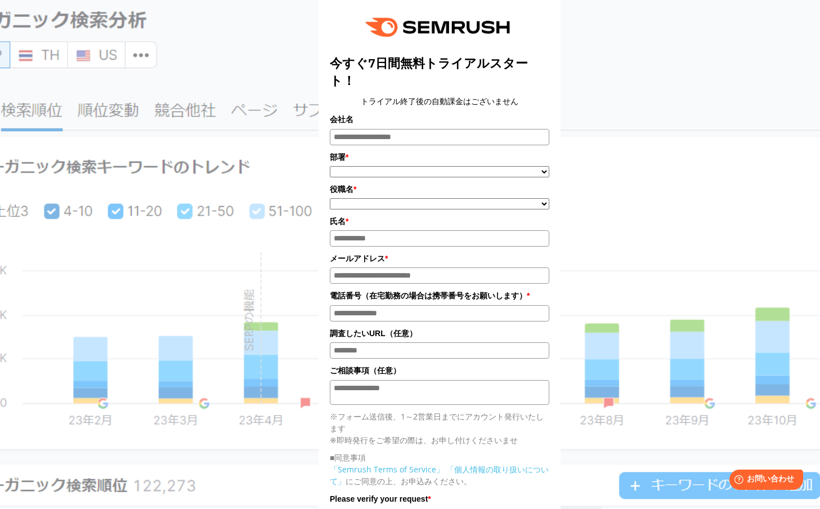 The height and width of the screenshot is (509, 820). I want to click on label: メールアドレス, so click(440, 258).